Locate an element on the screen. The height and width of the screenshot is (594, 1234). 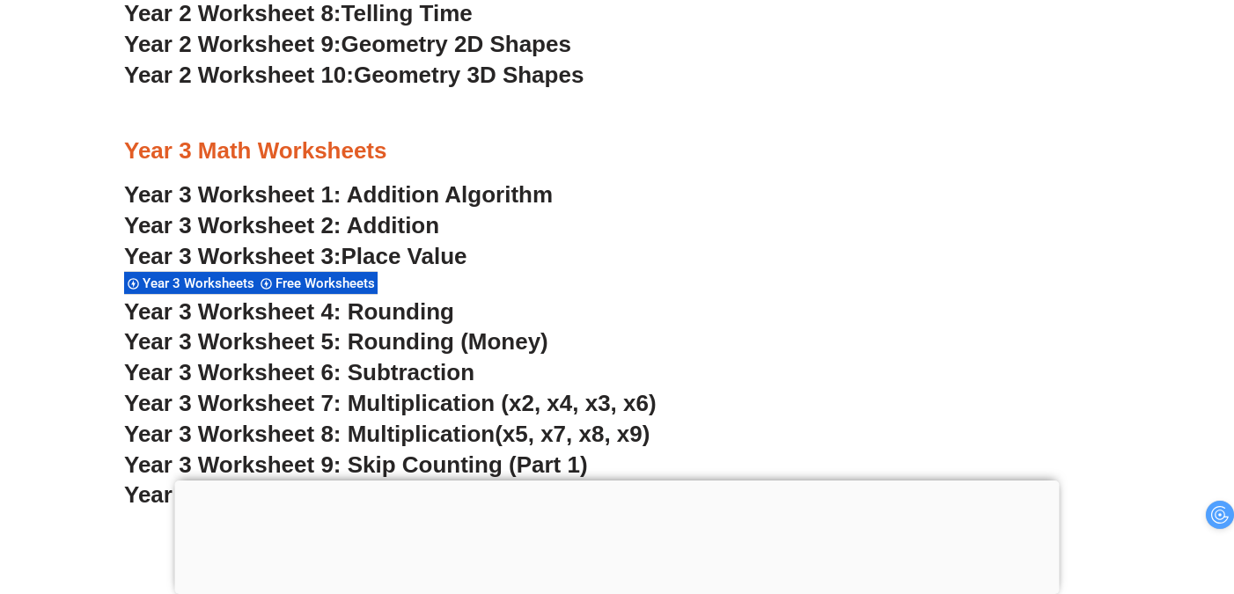
a: Year 3 Worksheet 7: Multiplication (x2, x4, x3, x6) is located at coordinates (390, 403).